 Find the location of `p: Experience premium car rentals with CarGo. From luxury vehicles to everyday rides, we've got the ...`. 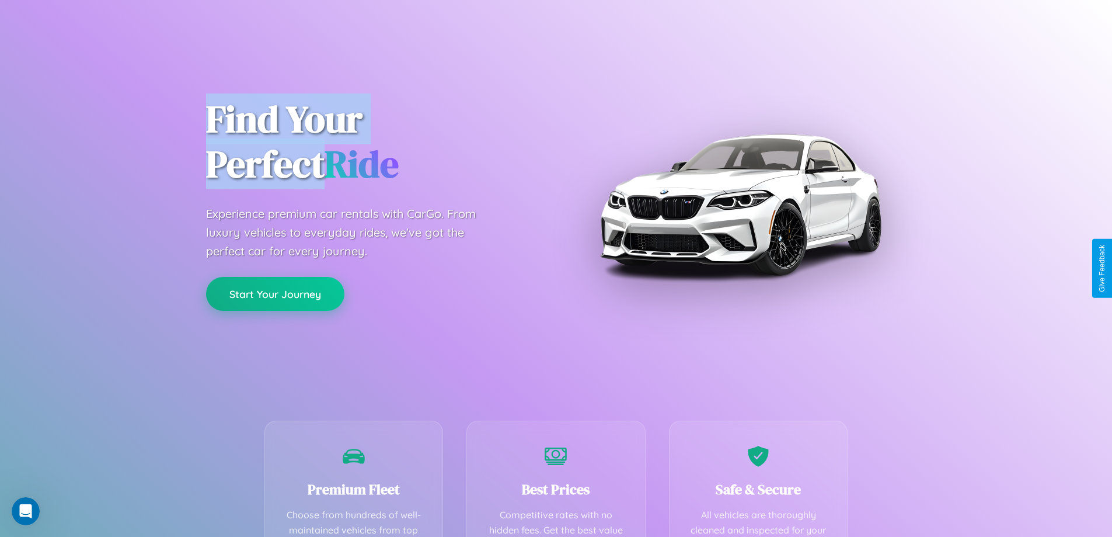

p: Experience premium car rentals with CarGo. From luxury vehicles to everyday rides, we've got the ... is located at coordinates (352, 232).